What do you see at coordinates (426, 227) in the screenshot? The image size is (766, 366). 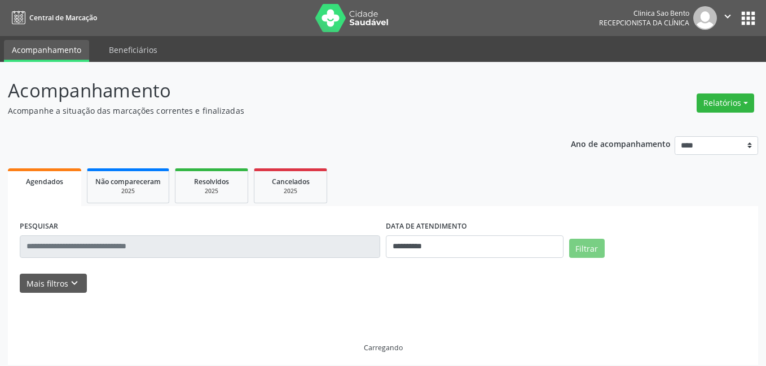 I see `label: DATA DE ATENDIMENTO` at bounding box center [426, 227].